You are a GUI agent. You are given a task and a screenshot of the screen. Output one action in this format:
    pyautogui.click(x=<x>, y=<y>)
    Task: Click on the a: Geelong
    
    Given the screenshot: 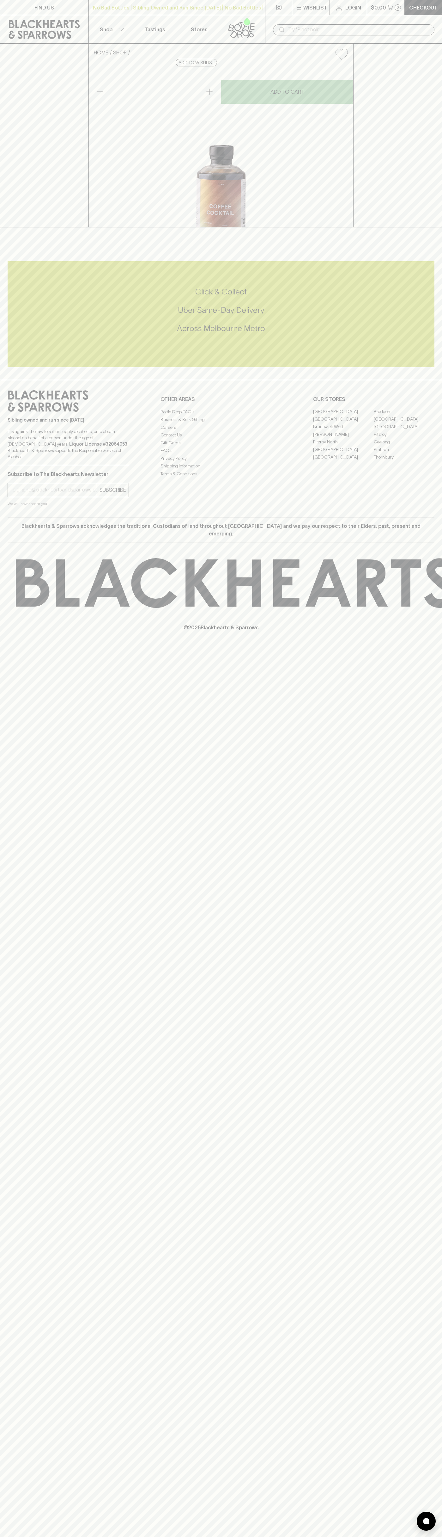 What is the action you would take?
    pyautogui.click(x=405, y=442)
    